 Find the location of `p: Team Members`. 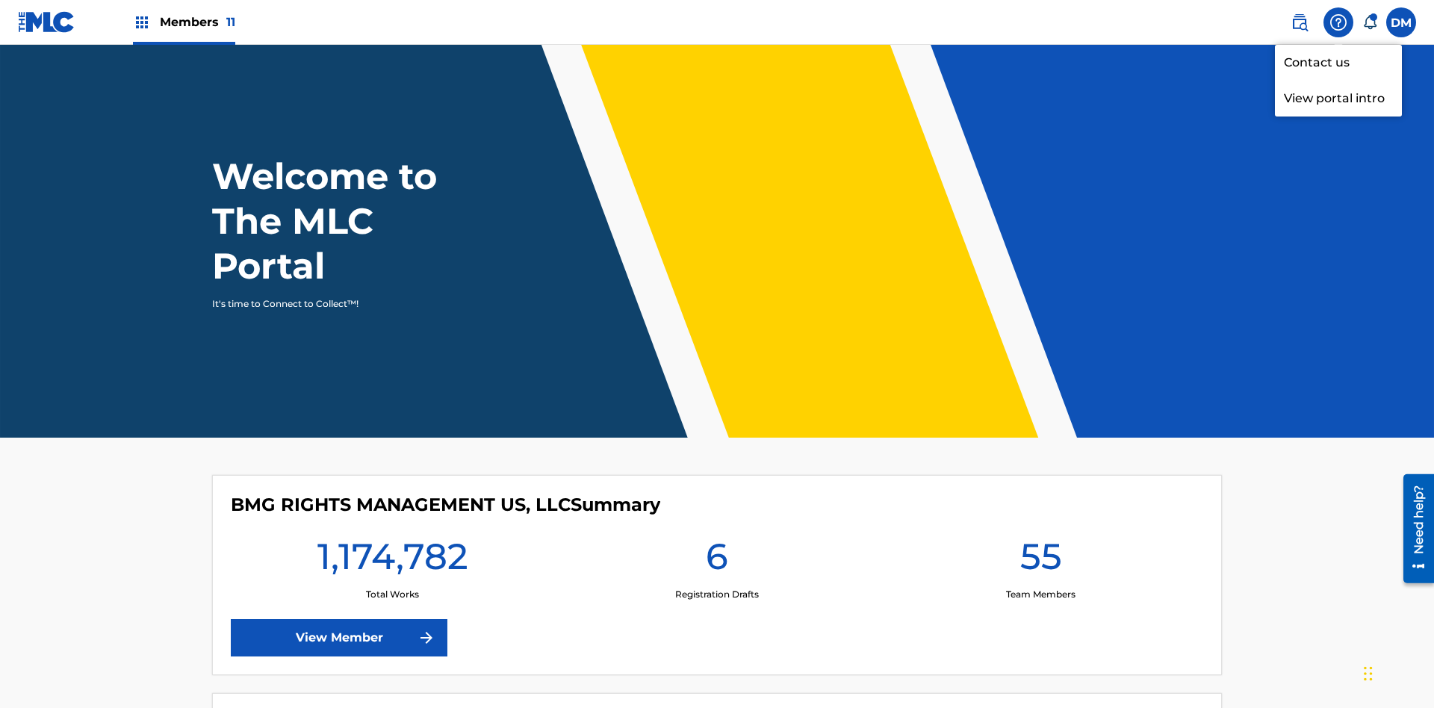

p: Team Members is located at coordinates (1041, 595).